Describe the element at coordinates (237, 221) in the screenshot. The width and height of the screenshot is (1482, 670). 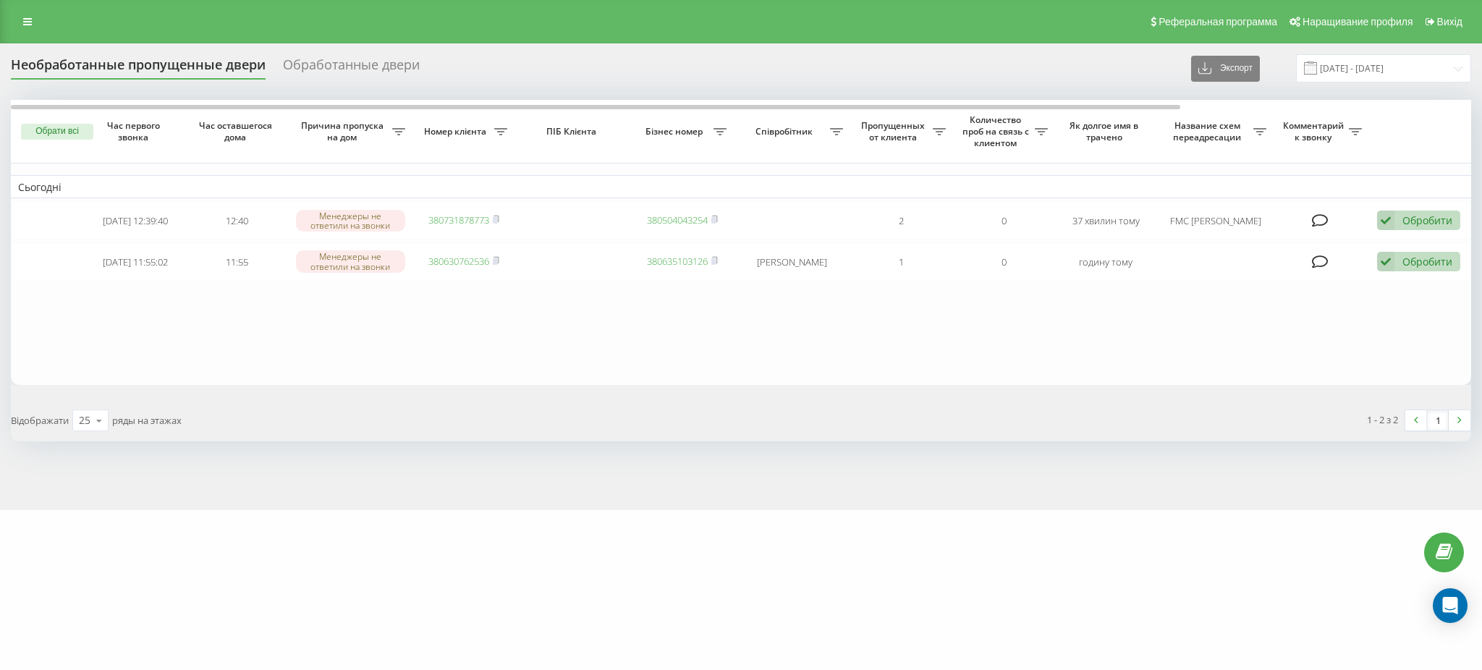
I see `font: 12:40` at that location.